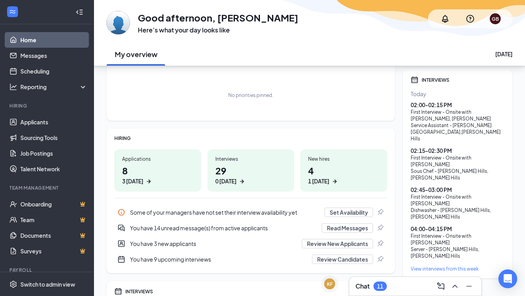 The image size is (525, 296). I want to click on button: ComposeMessage, so click(441, 287).